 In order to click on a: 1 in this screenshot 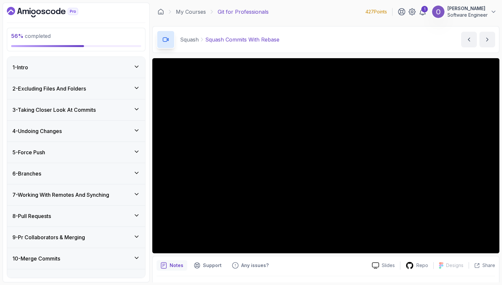, I will do `click(423, 12)`.